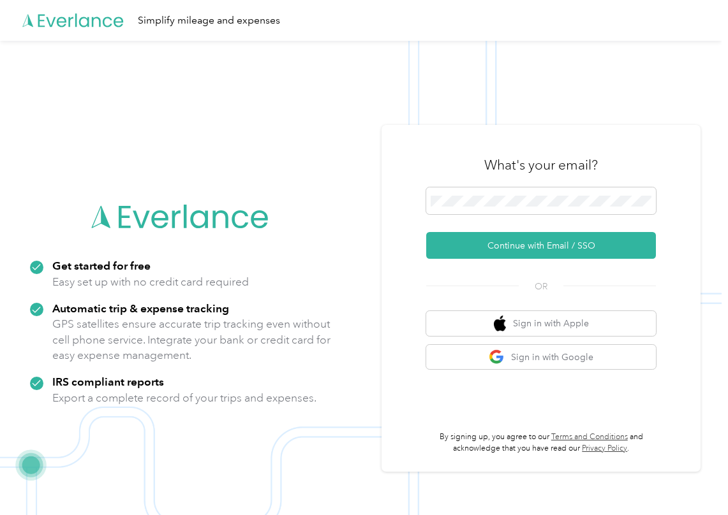  What do you see at coordinates (589, 437) in the screenshot?
I see `a: Terms and Conditions` at bounding box center [589, 437].